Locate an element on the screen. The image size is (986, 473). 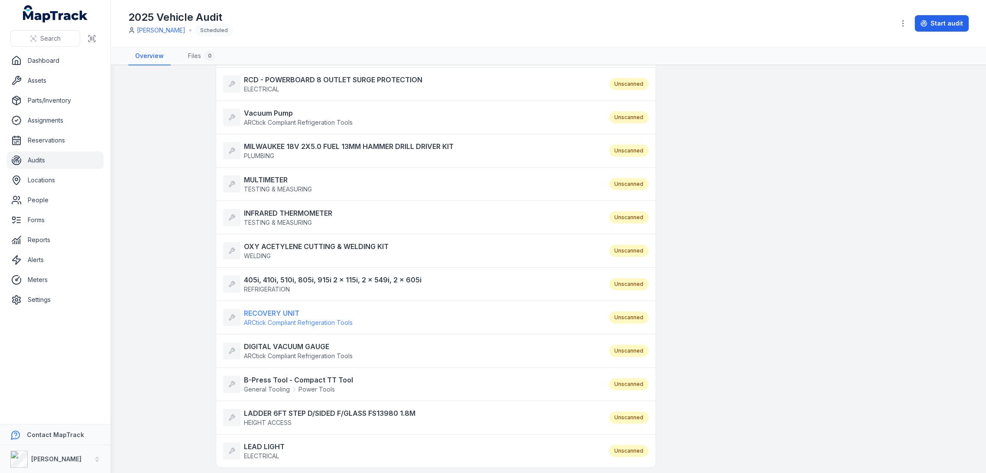
h1: 2025 Vehicle Audit is located at coordinates (181, 17).